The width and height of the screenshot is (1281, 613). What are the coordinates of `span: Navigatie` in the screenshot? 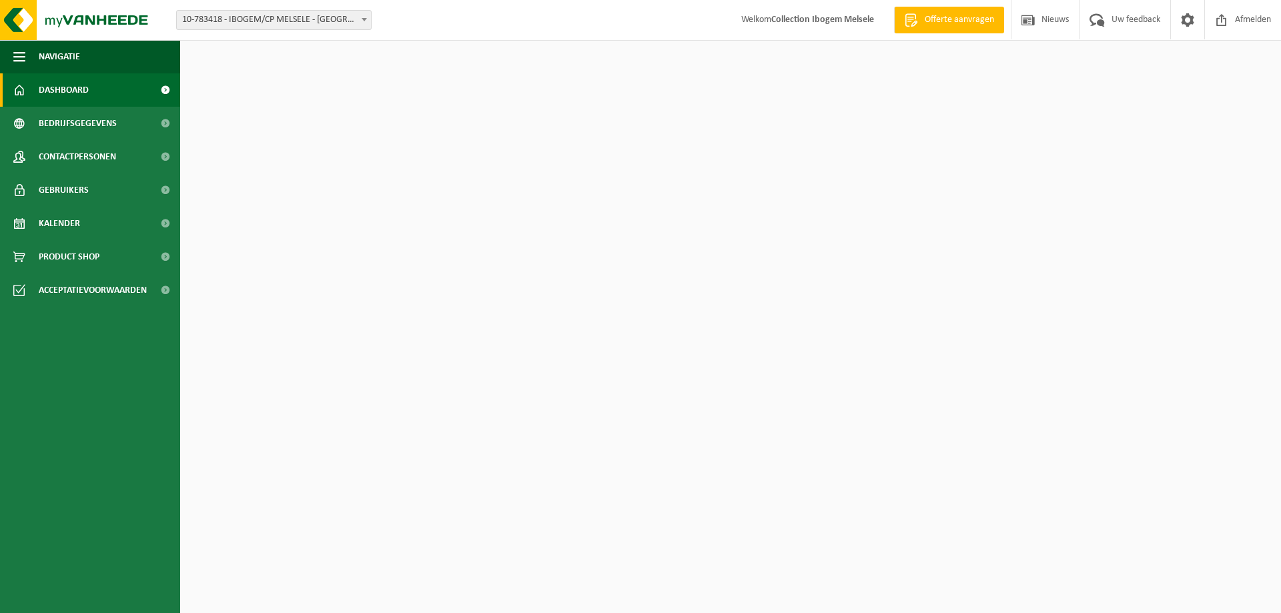 It's located at (59, 57).